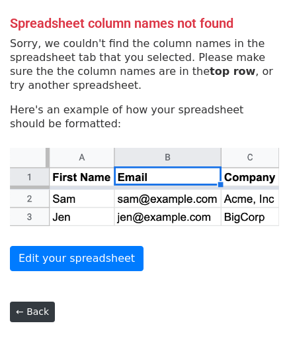 The height and width of the screenshot is (356, 289). Describe the element at coordinates (144, 64) in the screenshot. I see `p: Sorry, we couldn't find the column names in the spreadsheet tab that you selected. Please make su...` at that location.